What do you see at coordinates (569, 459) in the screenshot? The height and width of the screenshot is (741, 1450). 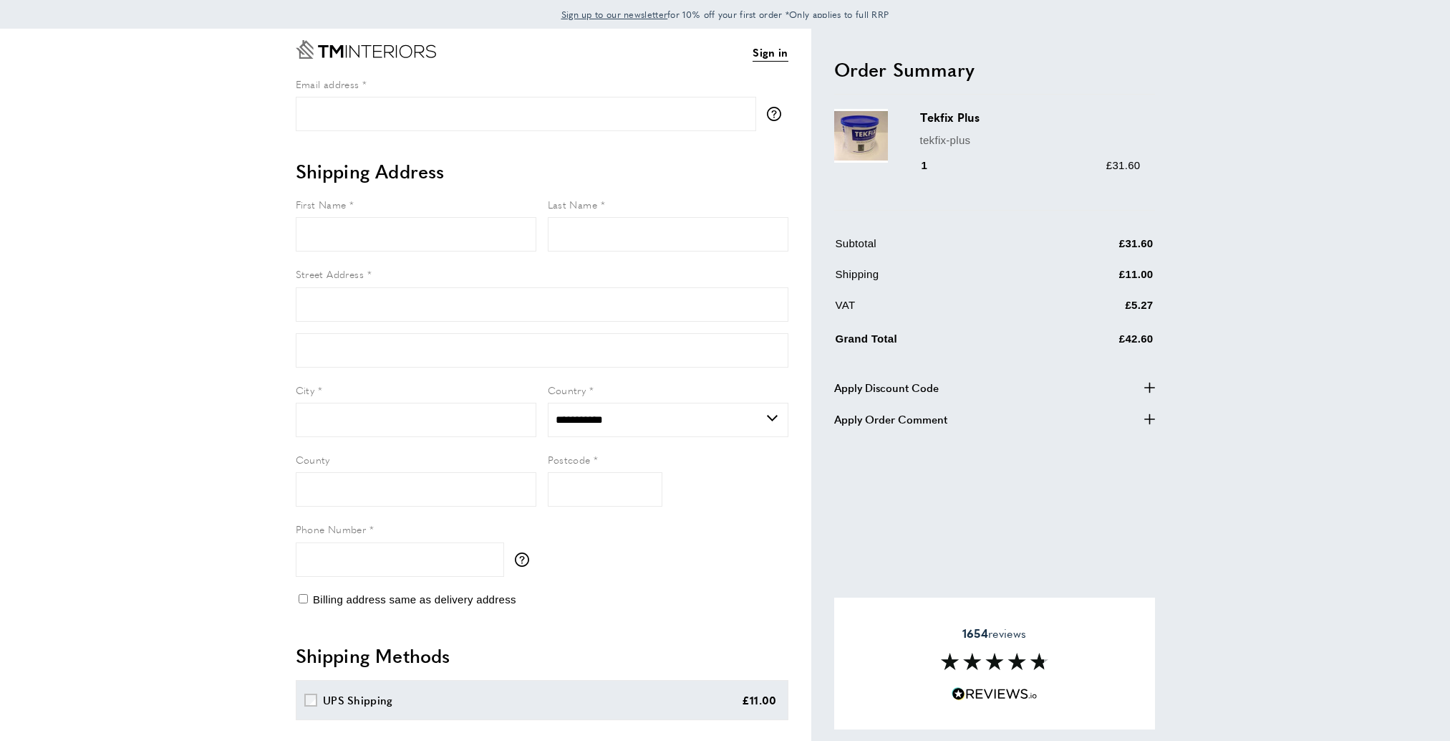 I see `span: Postcode` at bounding box center [569, 459].